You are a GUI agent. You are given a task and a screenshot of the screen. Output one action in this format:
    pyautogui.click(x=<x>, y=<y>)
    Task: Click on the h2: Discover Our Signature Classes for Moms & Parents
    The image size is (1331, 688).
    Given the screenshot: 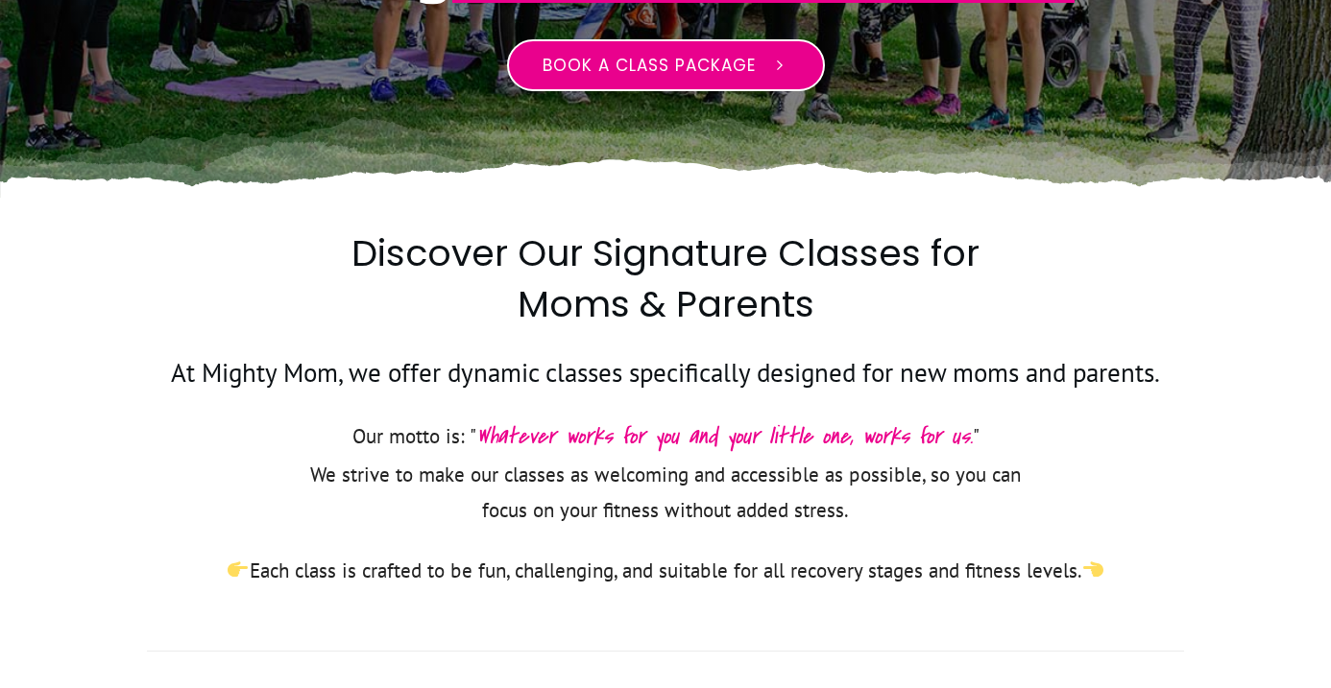 What is the action you would take?
    pyautogui.click(x=665, y=290)
    